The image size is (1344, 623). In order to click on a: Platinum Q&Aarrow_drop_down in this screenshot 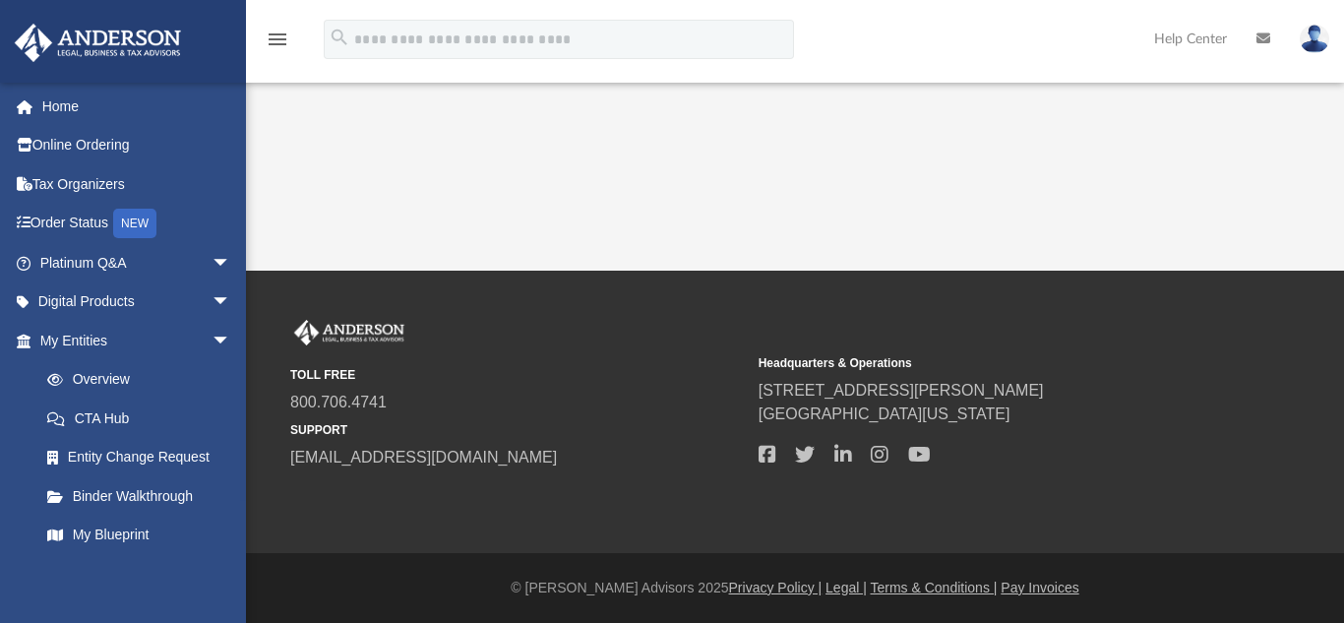, I will do `click(137, 263)`.